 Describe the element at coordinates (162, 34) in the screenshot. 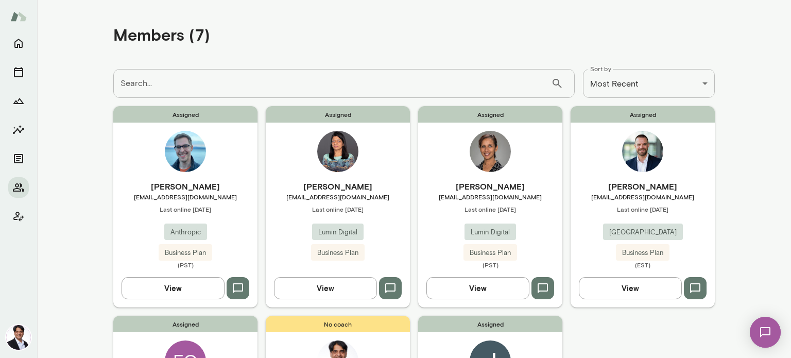

I see `h4: Members (7)` at that location.